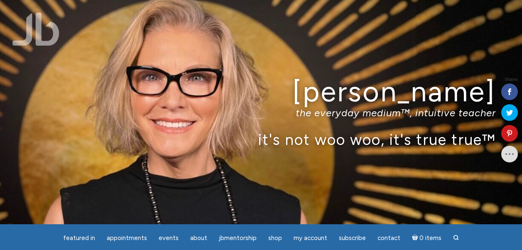 The height and width of the screenshot is (250, 522). What do you see at coordinates (415, 238) in the screenshot?
I see `i: Cart` at bounding box center [415, 238].